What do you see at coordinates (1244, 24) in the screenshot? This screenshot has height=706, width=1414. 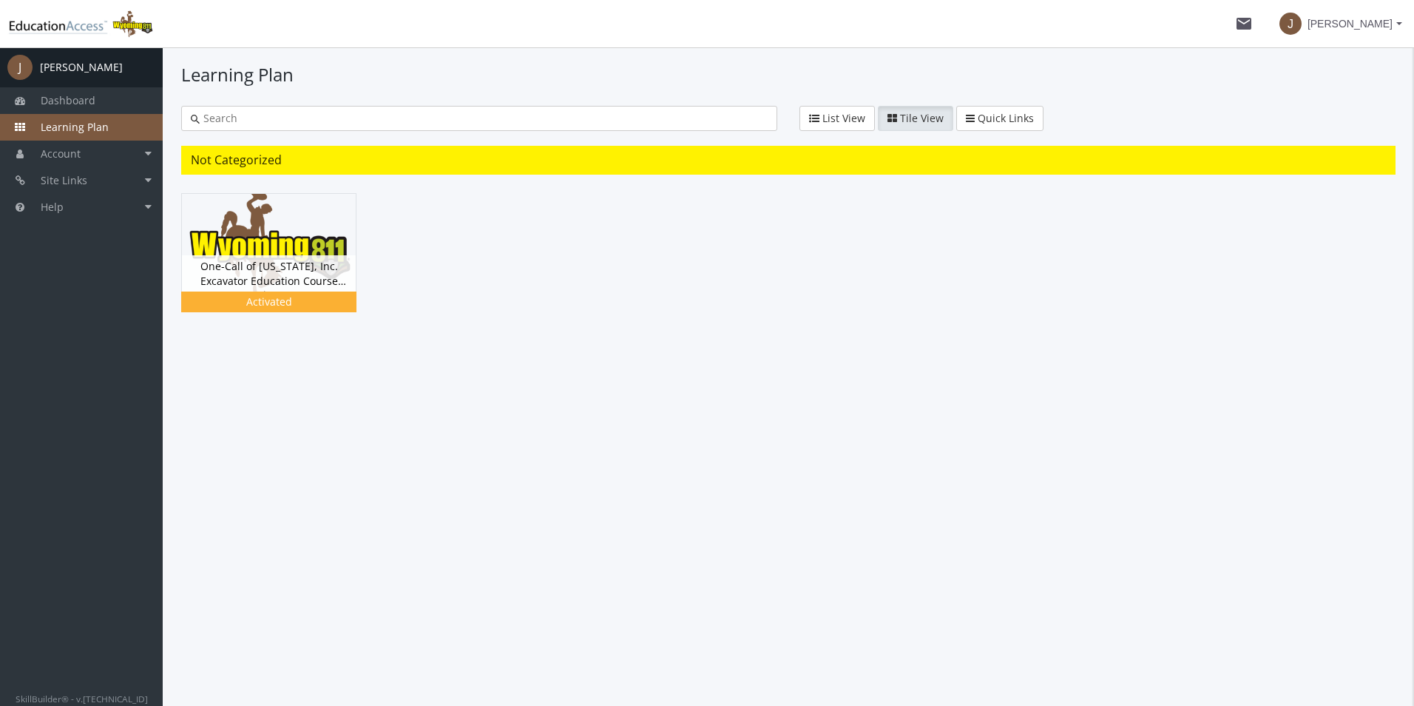 I see `mat-icon: mail` at bounding box center [1244, 24].